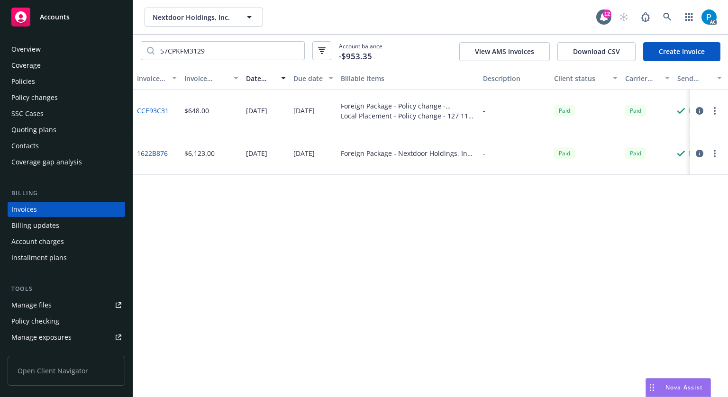 The height and width of the screenshot is (397, 728). What do you see at coordinates (308, 78) in the screenshot?
I see `div: Due date` at bounding box center [308, 78].